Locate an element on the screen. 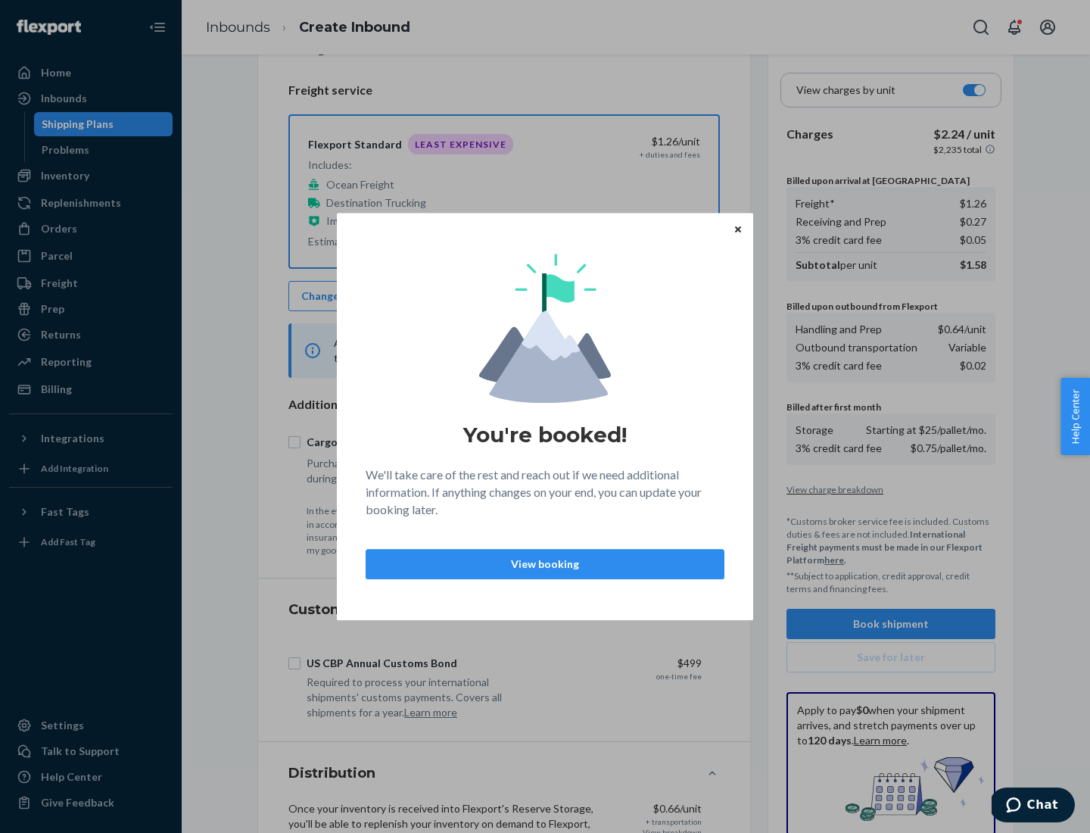 The image size is (1090, 833). p: View booking is located at coordinates (545, 564).